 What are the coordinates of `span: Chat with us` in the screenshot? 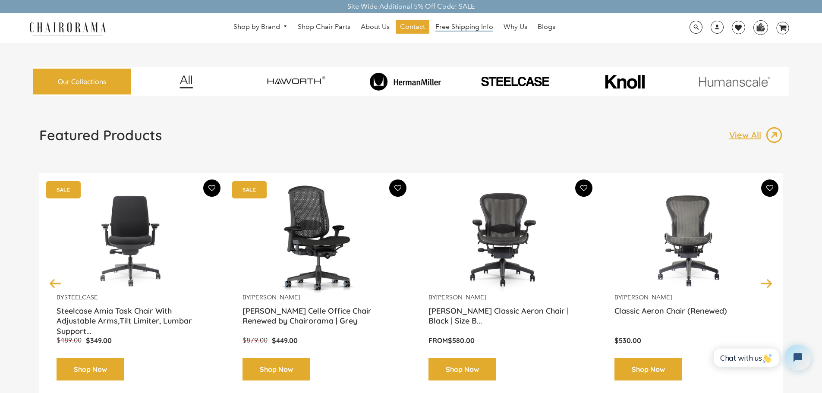 It's located at (42, 20).